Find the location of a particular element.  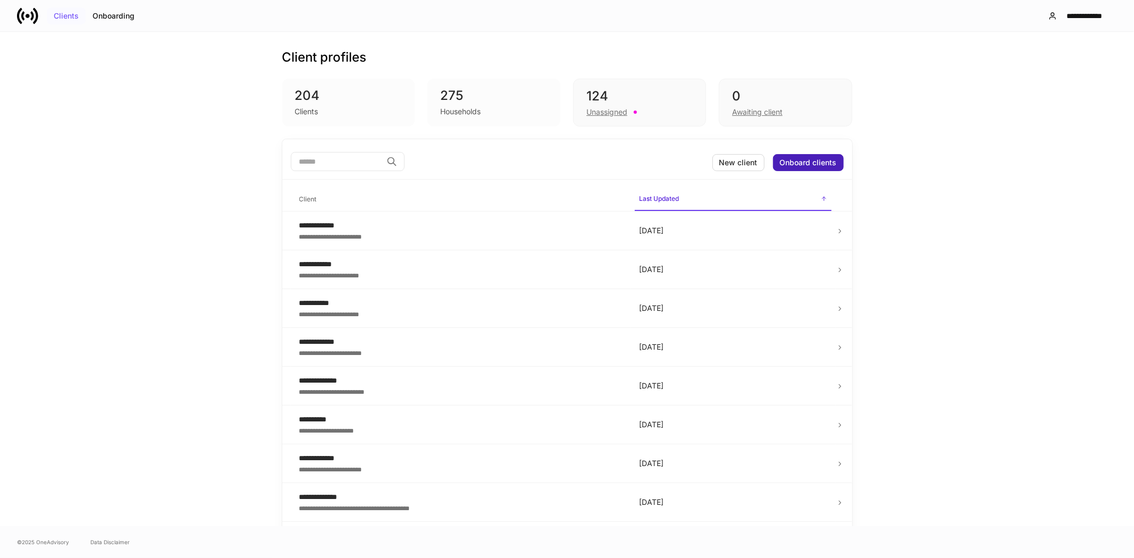

div: 275 is located at coordinates (494, 96).